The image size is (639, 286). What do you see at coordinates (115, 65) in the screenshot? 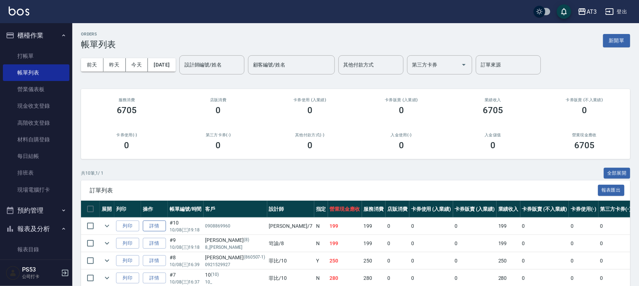
I see `button: 昨天` at bounding box center [115, 65].